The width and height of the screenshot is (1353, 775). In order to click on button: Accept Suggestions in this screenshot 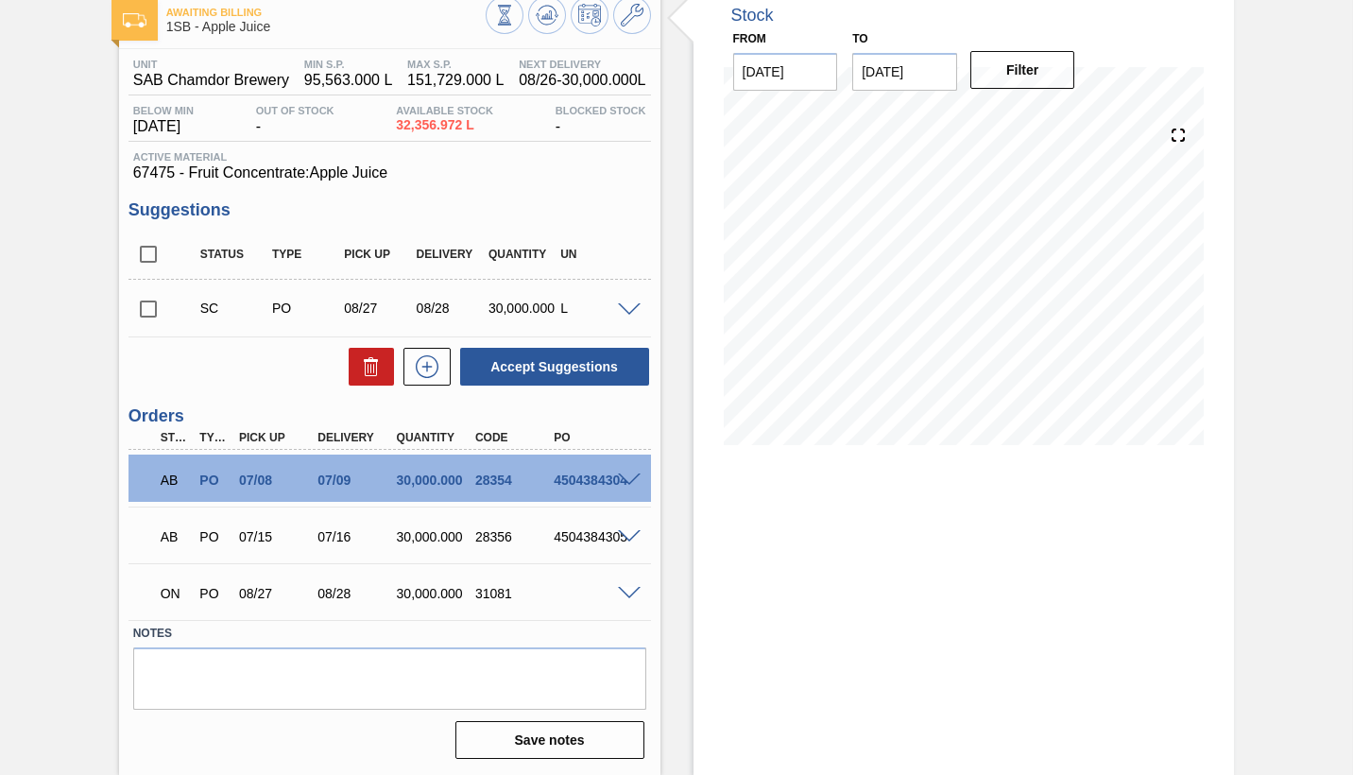, I will do `click(555, 367)`.